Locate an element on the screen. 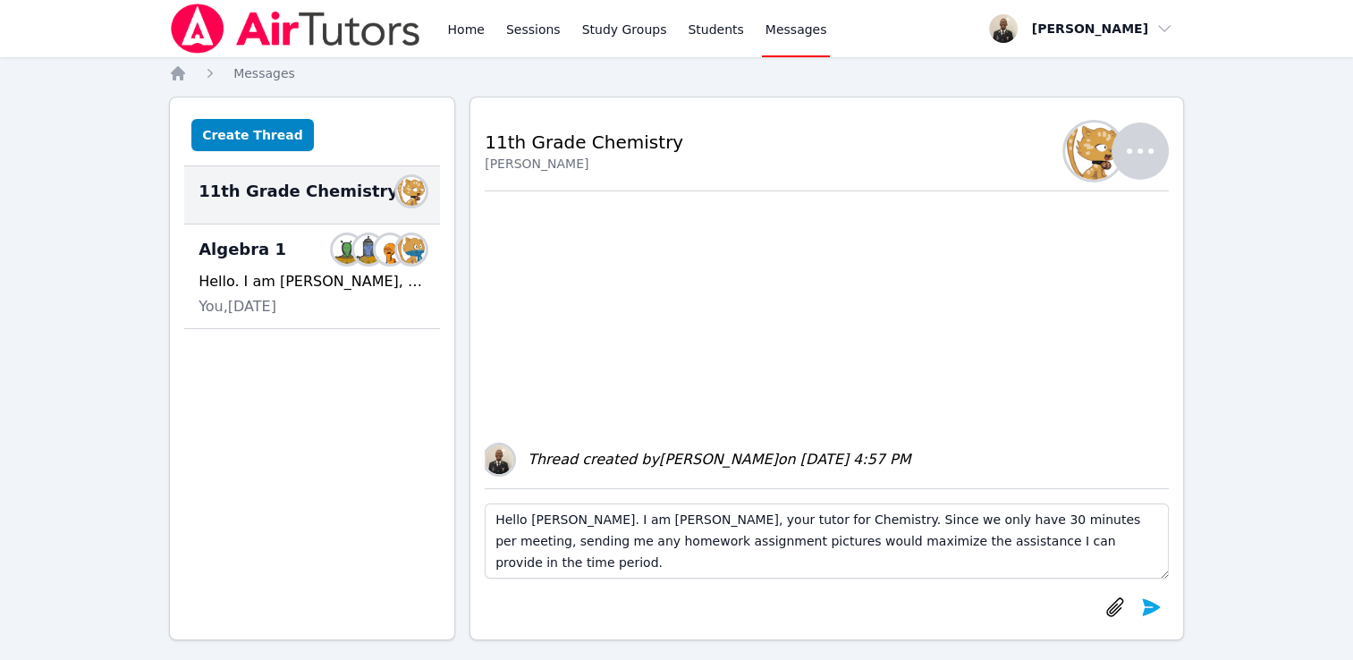 Image resolution: width=1353 pixels, height=660 pixels. img: Dennis Stokes is located at coordinates (499, 460).